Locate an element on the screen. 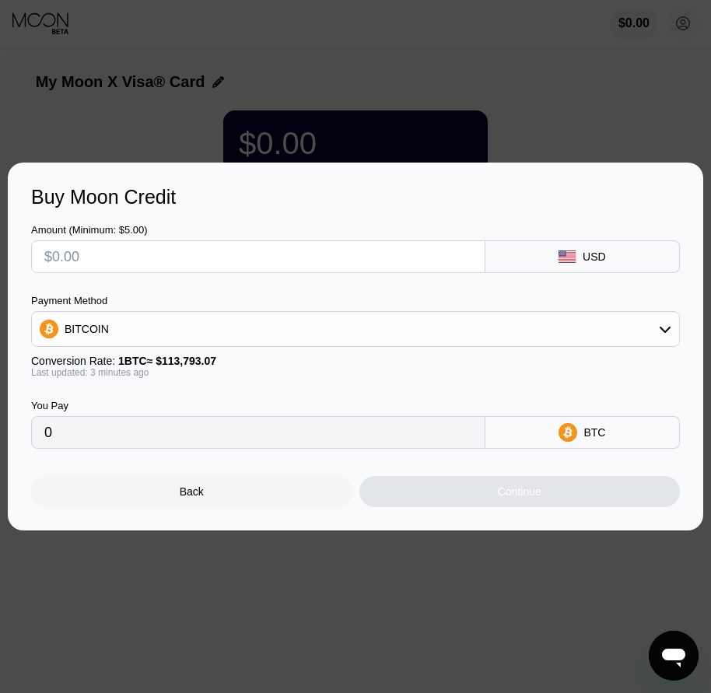 This screenshot has height=693, width=711. div: Buy Moon Credit is located at coordinates (356, 197).